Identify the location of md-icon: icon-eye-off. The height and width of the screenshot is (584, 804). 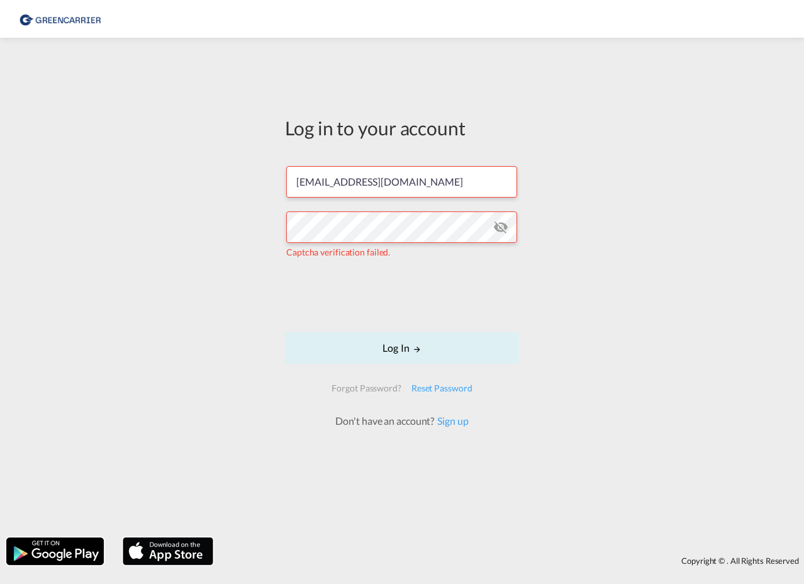
(501, 227).